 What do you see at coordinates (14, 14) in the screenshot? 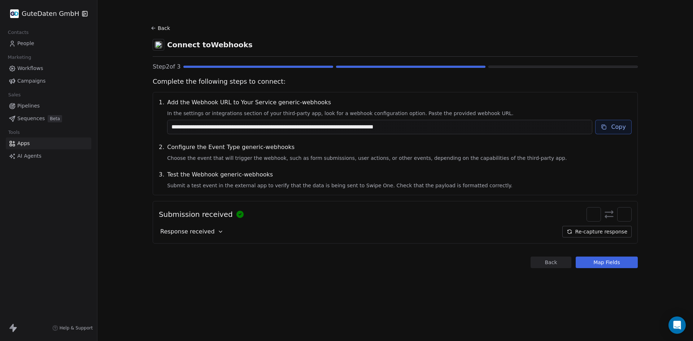
I see `img: DatDash360%20500x500%20(2).png` at bounding box center [14, 14].